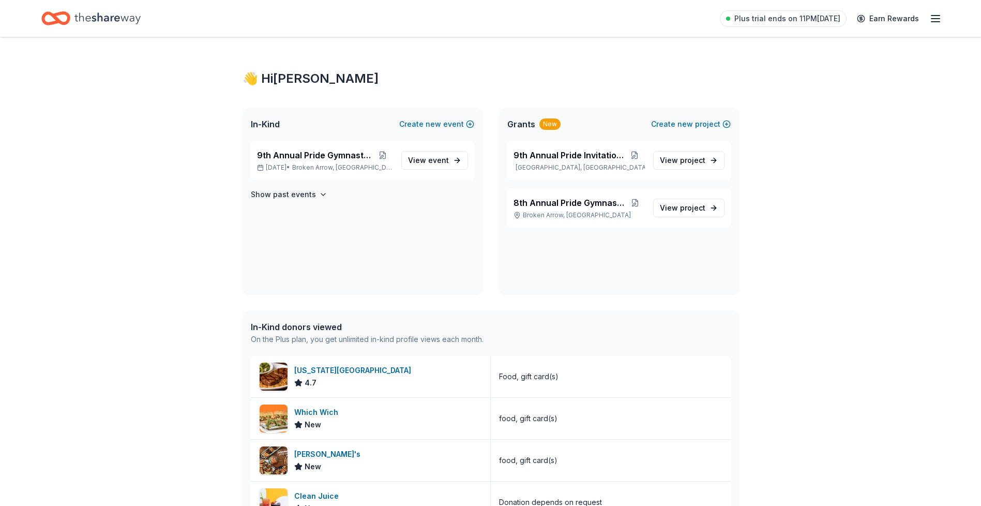 This screenshot has width=981, height=506. I want to click on button: Createnewevent, so click(436, 124).